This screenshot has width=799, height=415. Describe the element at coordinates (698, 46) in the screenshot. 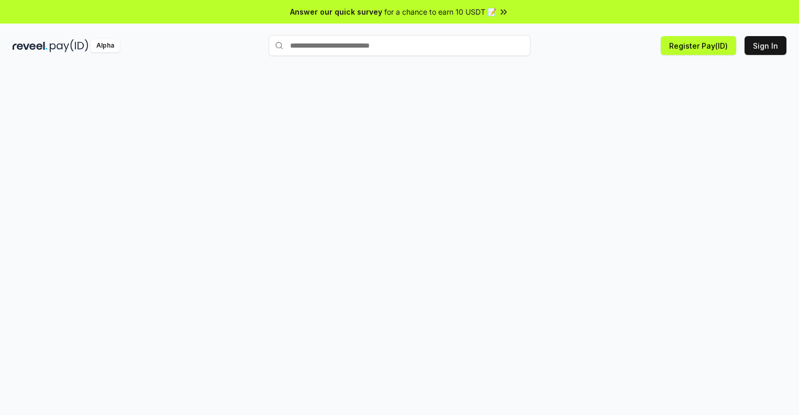

I see `button: Register Pay(ID)` at that location.